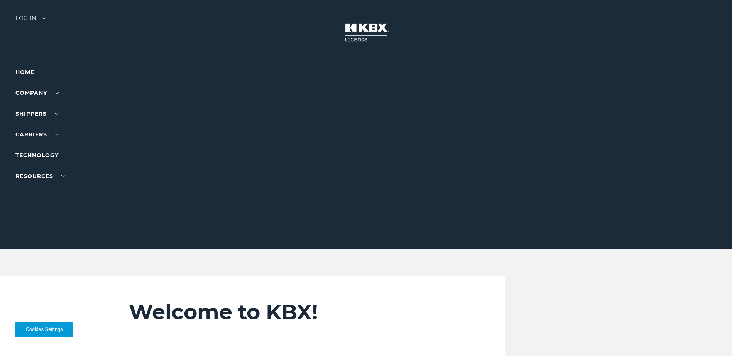 The height and width of the screenshot is (356, 732). Describe the element at coordinates (37, 114) in the screenshot. I see `a: SHIPPERS` at that location.